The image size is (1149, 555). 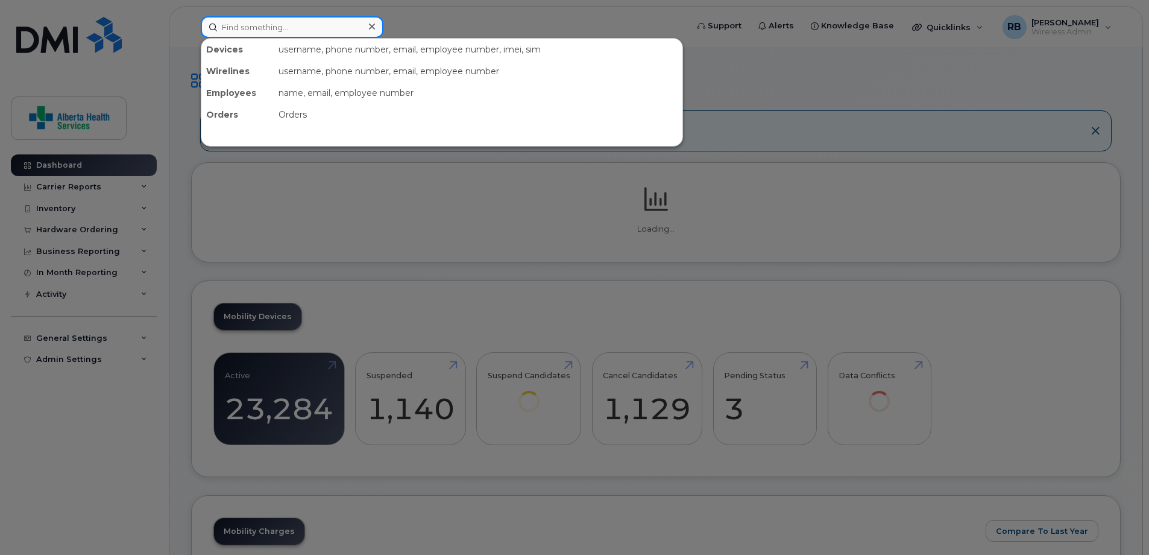 I want to click on div: Wirelines, so click(x=237, y=71).